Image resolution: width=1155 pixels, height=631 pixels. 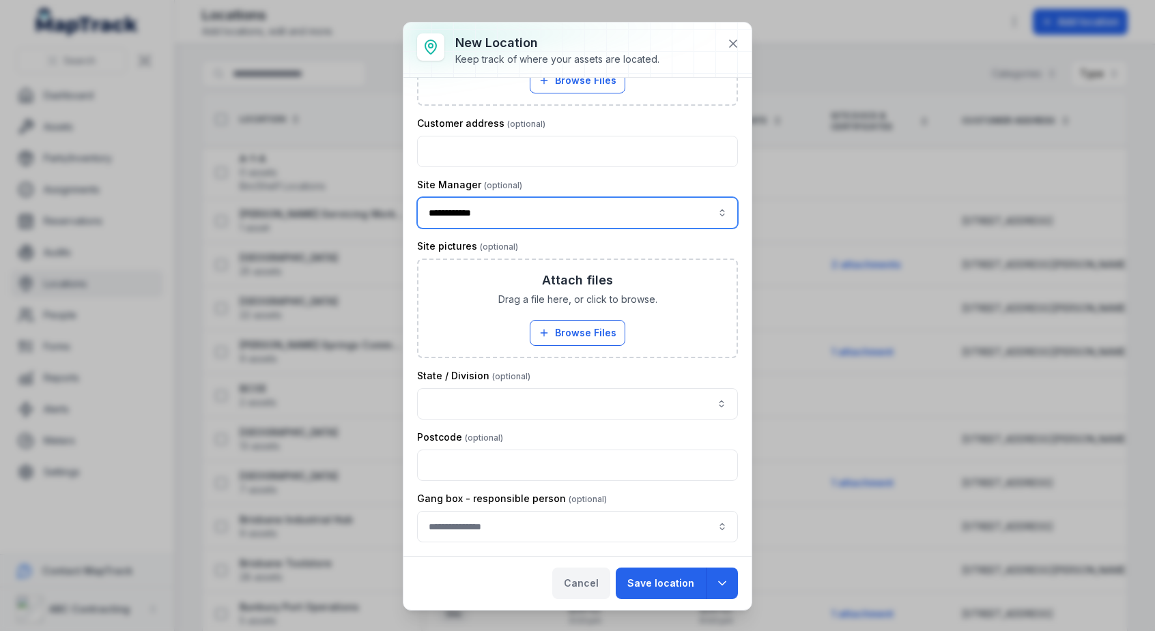 I want to click on span: Drag a file here, or click to browse., so click(x=577, y=300).